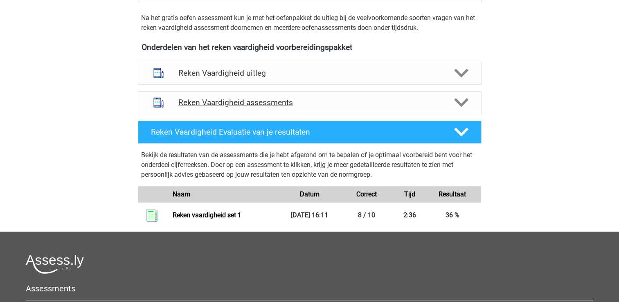 This screenshot has height=302, width=619. What do you see at coordinates (452, 194) in the screenshot?
I see `div: Resultaat` at bounding box center [452, 194].